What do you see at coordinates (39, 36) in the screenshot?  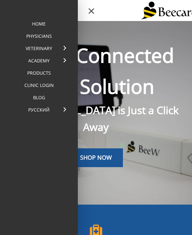 I see `a: Physicians` at bounding box center [39, 36].